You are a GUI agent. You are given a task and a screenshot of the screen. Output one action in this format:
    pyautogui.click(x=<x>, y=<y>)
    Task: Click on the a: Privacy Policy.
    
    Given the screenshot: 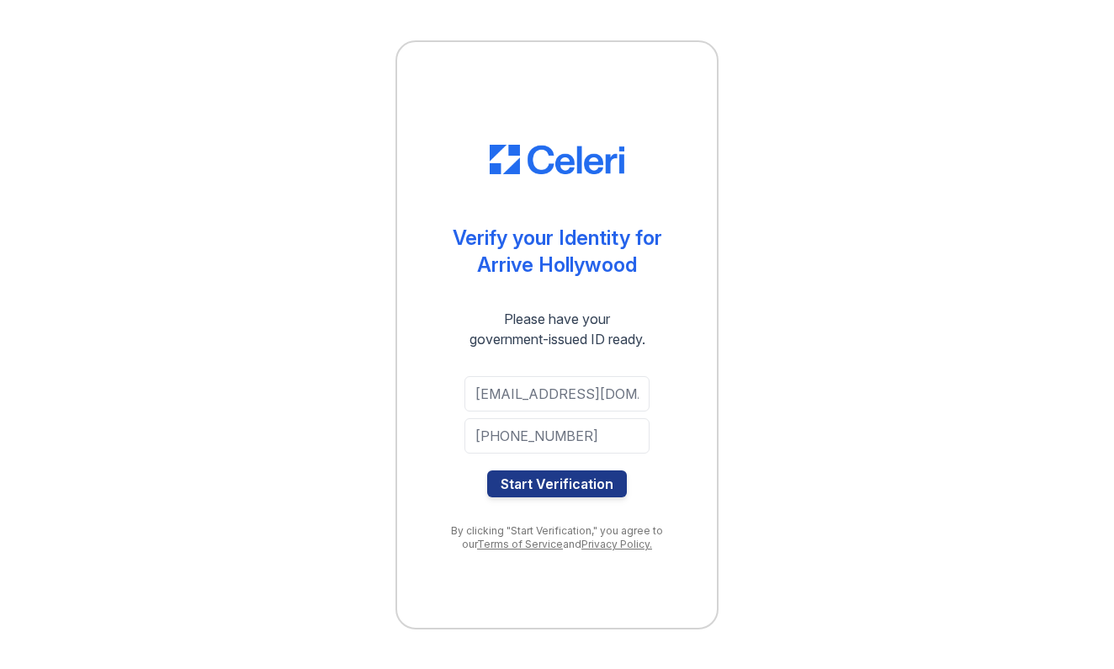 What is the action you would take?
    pyautogui.click(x=617, y=543)
    